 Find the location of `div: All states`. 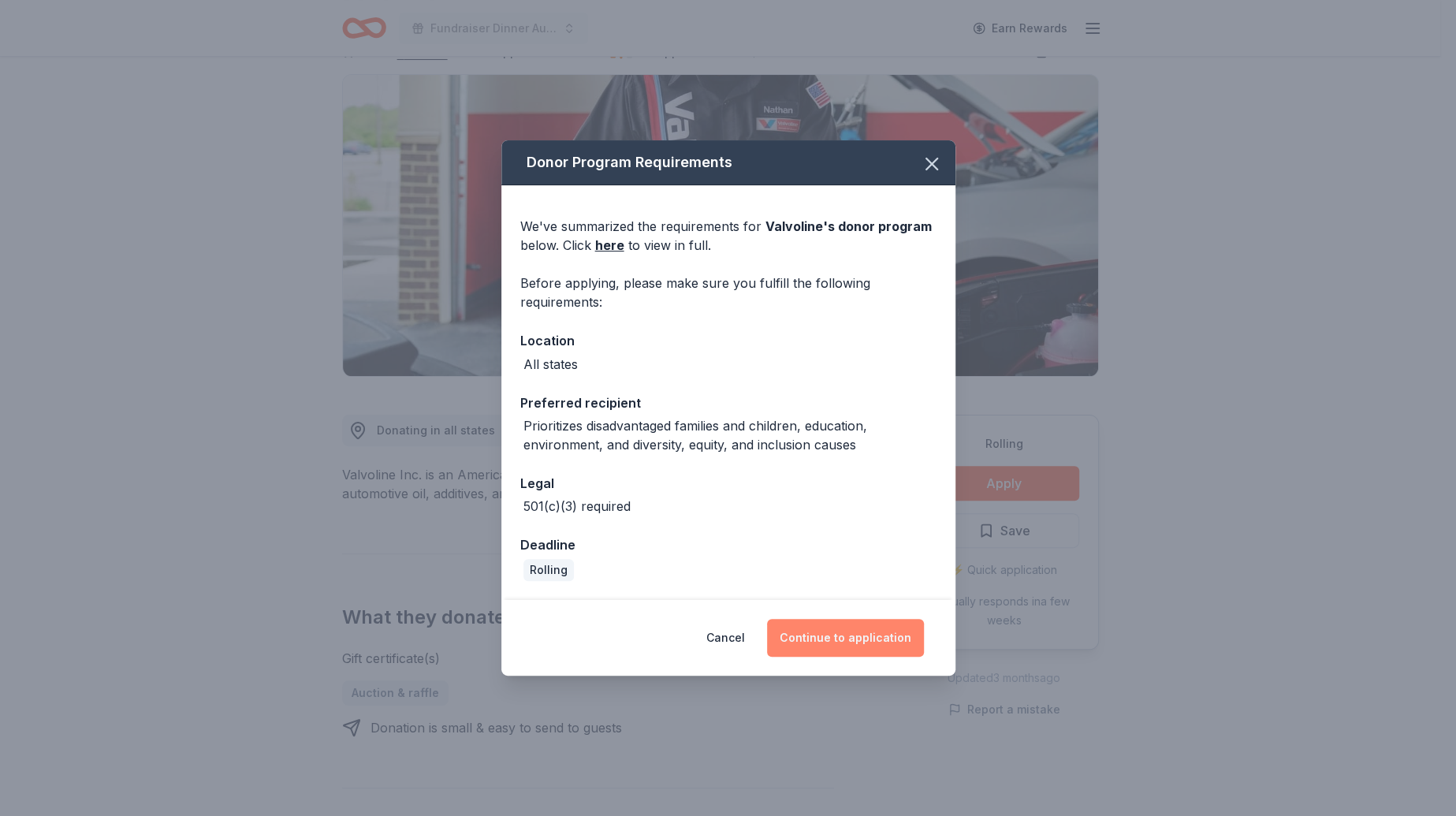

div: All states is located at coordinates (550, 364).